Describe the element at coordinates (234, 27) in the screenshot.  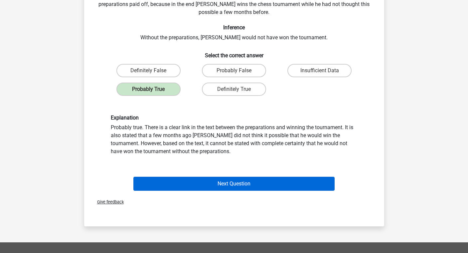
I see `h6: Inference` at that location.